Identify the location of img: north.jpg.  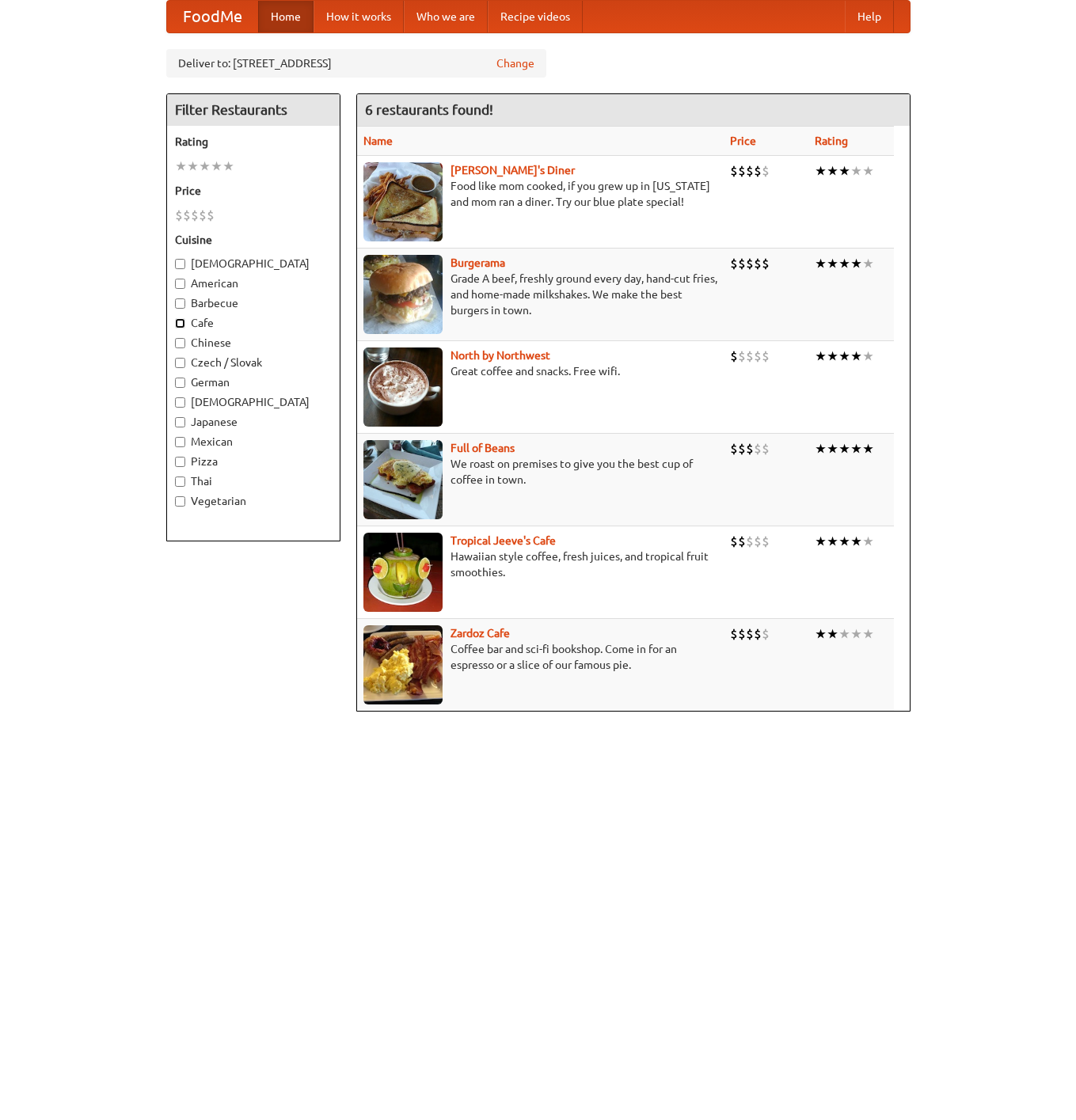
(403, 387).